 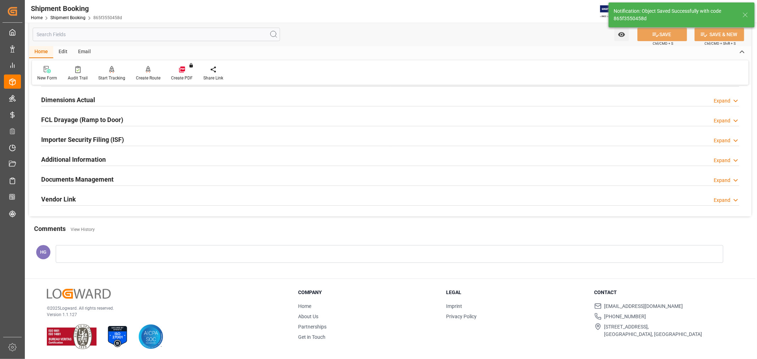 I want to click on h2: Dimensions Actual, so click(x=68, y=100).